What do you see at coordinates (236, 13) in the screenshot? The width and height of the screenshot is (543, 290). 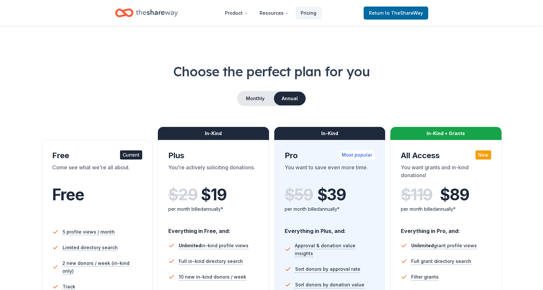 I see `button: Product` at bounding box center [236, 13].